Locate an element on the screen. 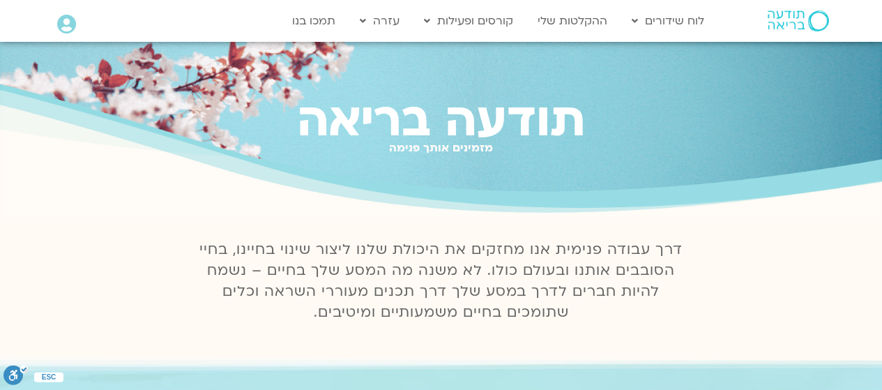  a: ההקלטות שלי is located at coordinates (572, 21).